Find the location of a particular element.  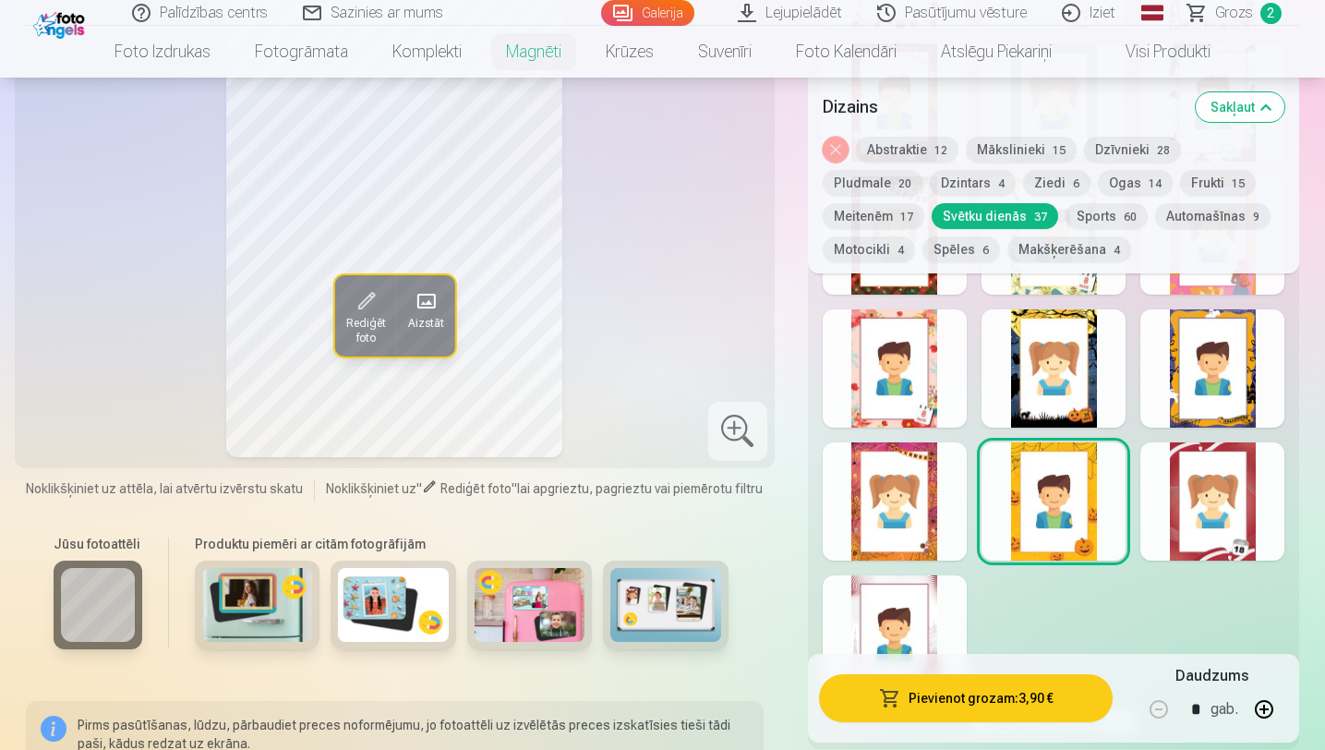

button: Sports60 is located at coordinates (1106, 216).